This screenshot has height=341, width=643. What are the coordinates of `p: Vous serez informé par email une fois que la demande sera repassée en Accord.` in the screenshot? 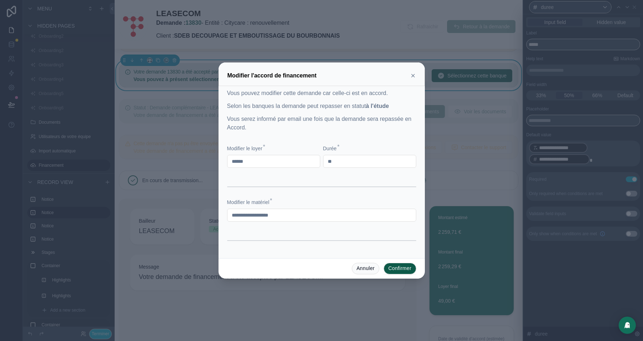 It's located at (322, 123).